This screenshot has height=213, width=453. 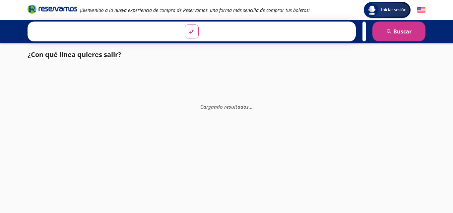 What do you see at coordinates (227, 106) in the screenshot?
I see `em: Cargando resultados` at bounding box center [227, 106].